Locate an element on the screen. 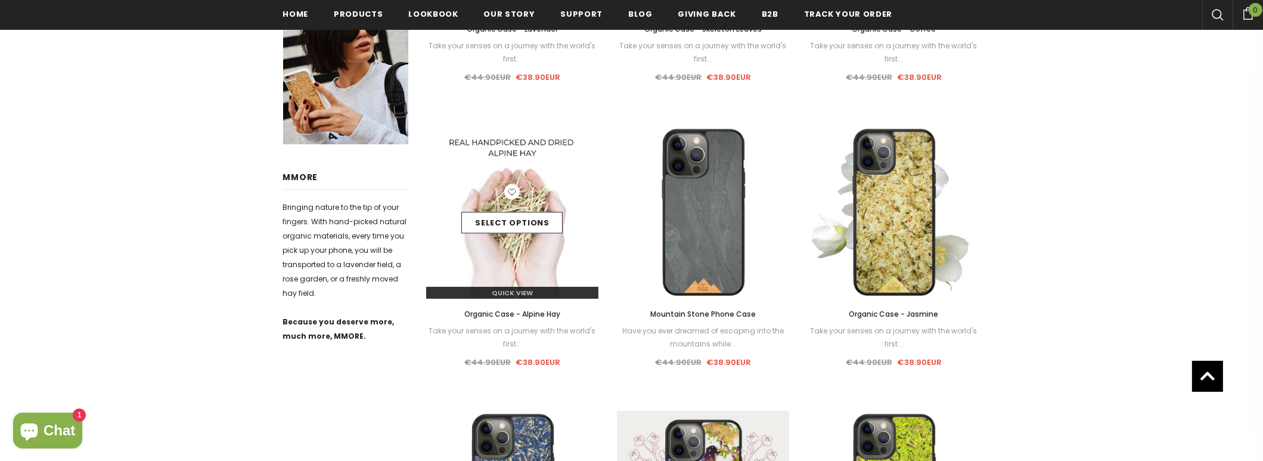 The height and width of the screenshot is (461, 1263). span: Track your order is located at coordinates (848, 14).